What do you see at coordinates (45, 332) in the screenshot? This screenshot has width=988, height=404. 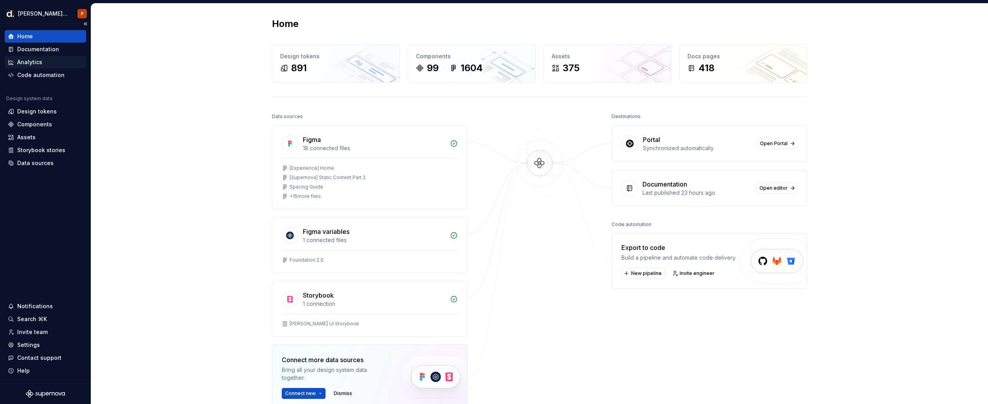 I see `a: Invite team` at bounding box center [45, 332].